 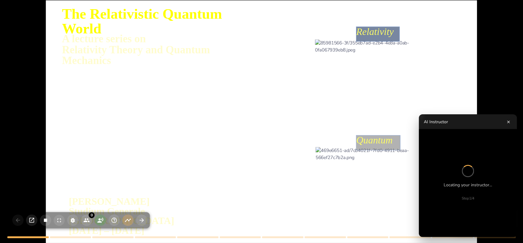 I want to click on div: 0, so click(x=92, y=215).